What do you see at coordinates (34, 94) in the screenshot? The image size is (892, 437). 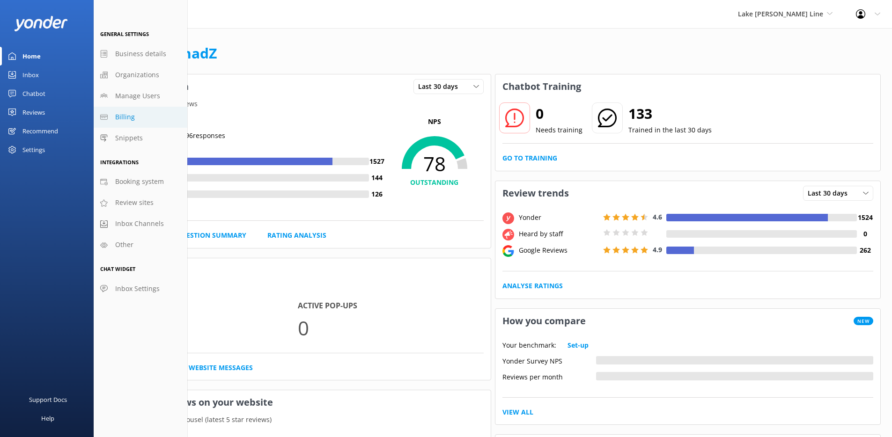 I see `div: Chatbot` at bounding box center [34, 94].